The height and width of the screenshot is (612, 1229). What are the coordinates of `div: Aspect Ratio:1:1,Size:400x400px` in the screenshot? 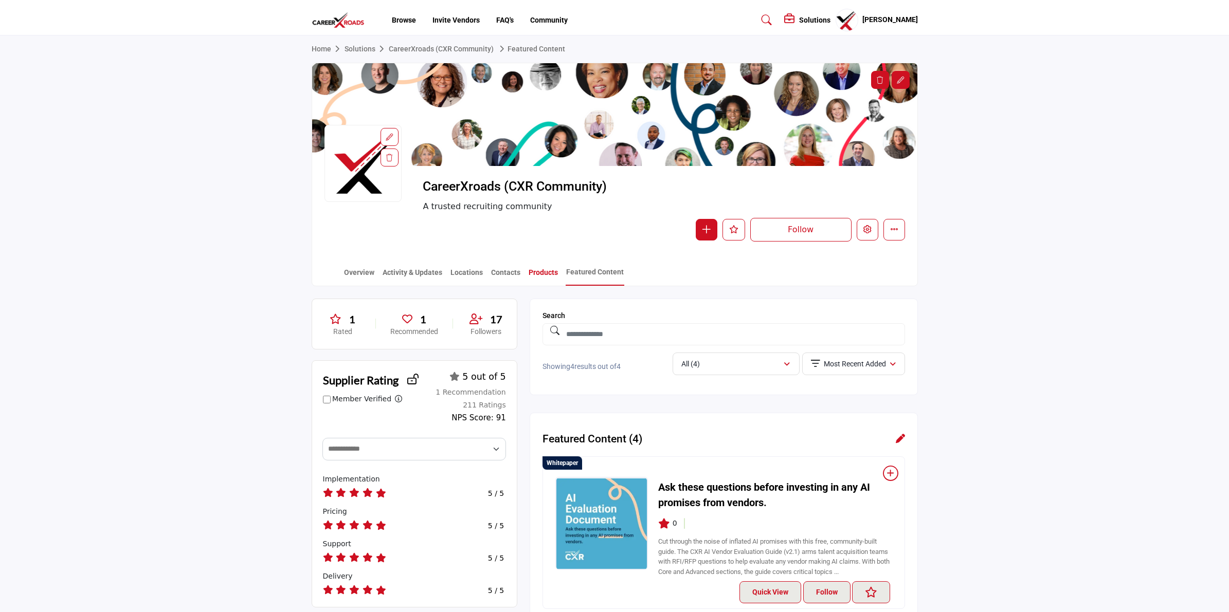 It's located at (389, 137).